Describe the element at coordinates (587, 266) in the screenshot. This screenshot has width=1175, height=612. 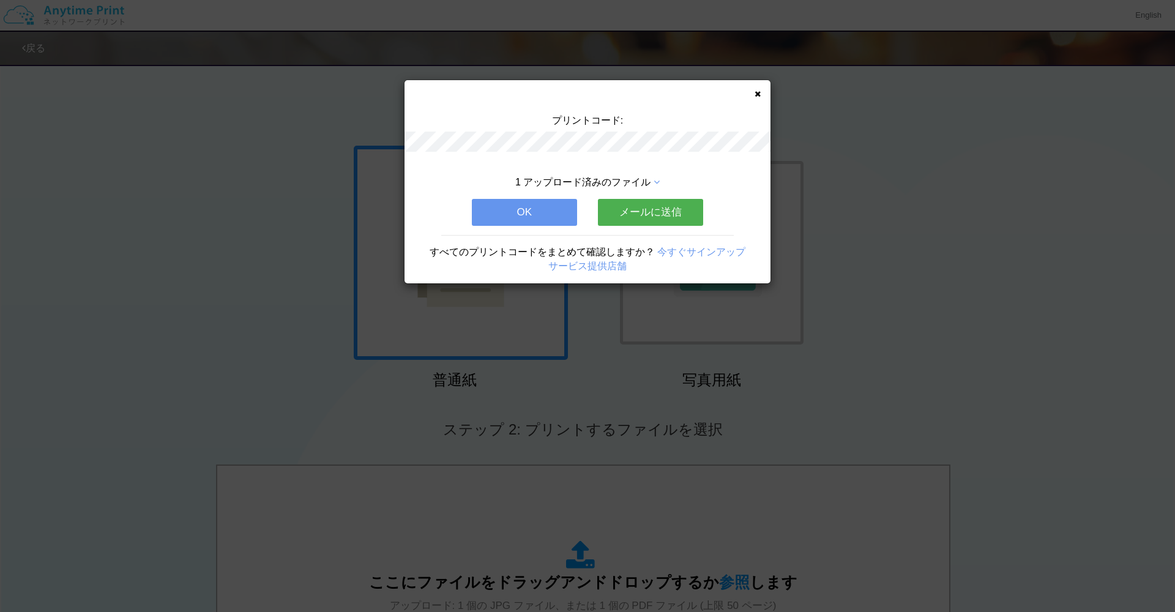
I see `a: サービス提供店舗` at that location.